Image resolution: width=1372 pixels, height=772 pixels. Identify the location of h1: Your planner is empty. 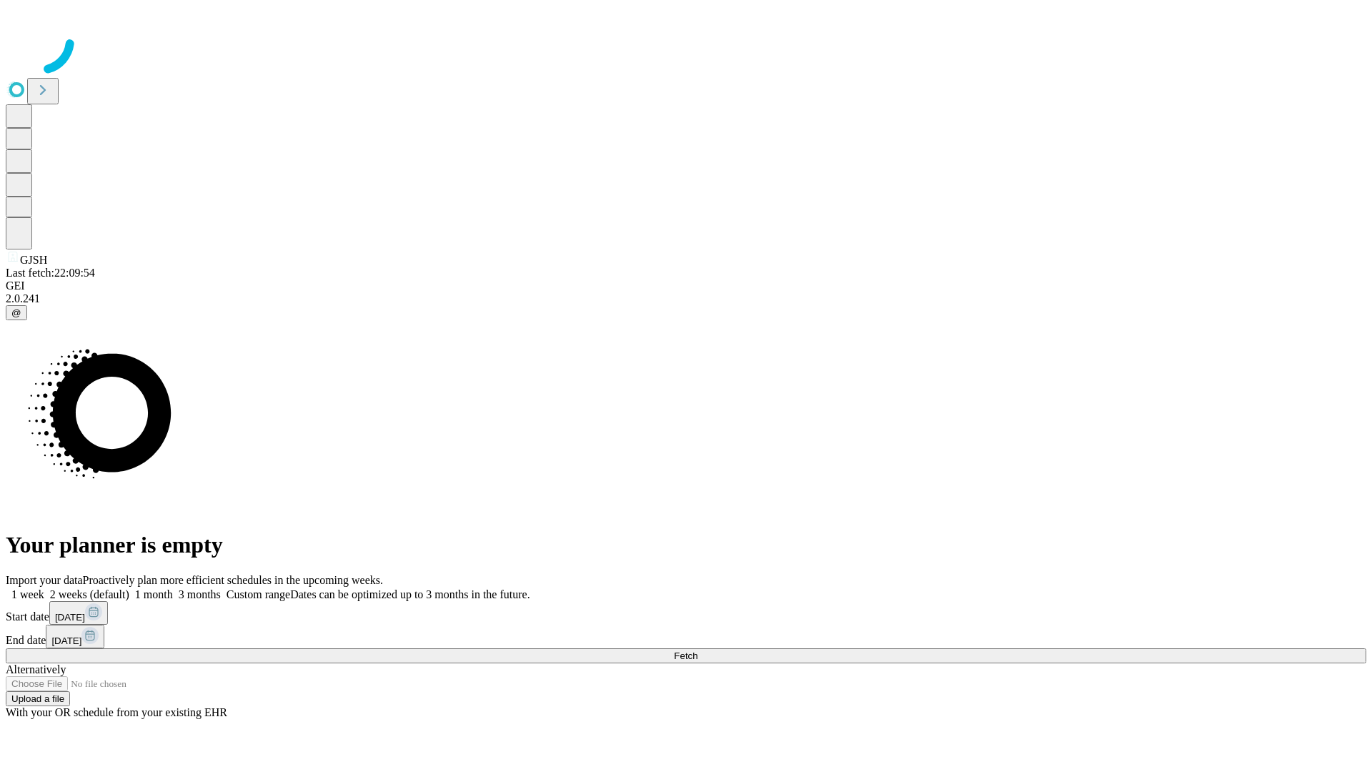
(686, 545).